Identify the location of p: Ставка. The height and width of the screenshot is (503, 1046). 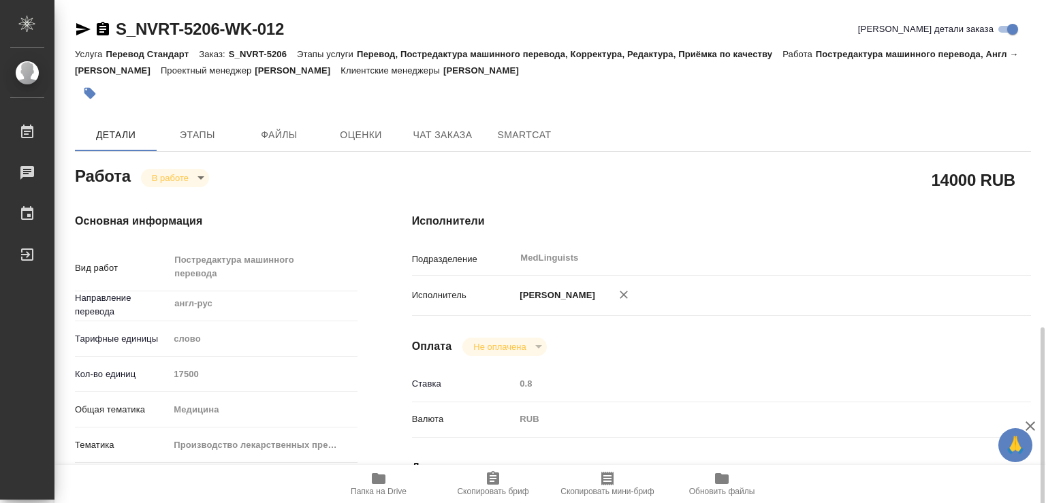
(464, 384).